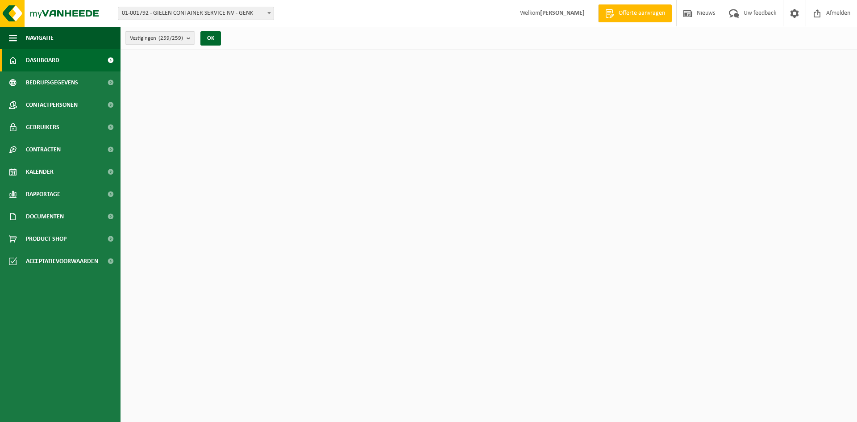  I want to click on span: 01-001792 - GIELEN CONTAINER SERVICE NV - GENK, so click(196, 13).